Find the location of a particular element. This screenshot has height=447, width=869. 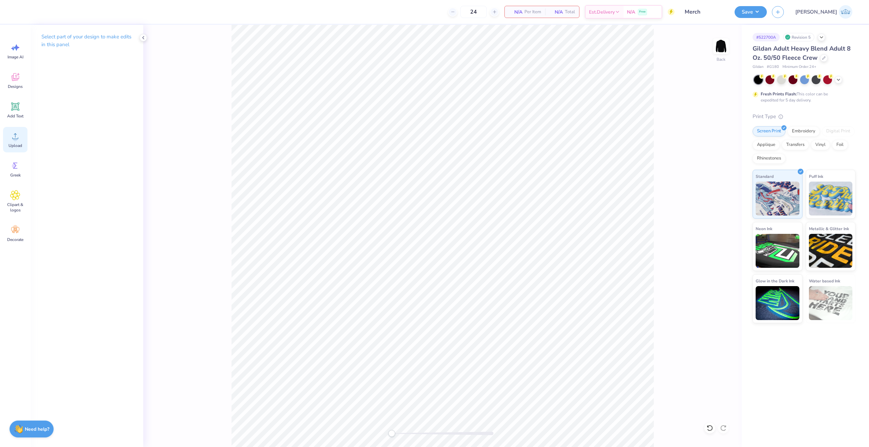

img: Glow in the Dark Ink is located at coordinates (777, 303).